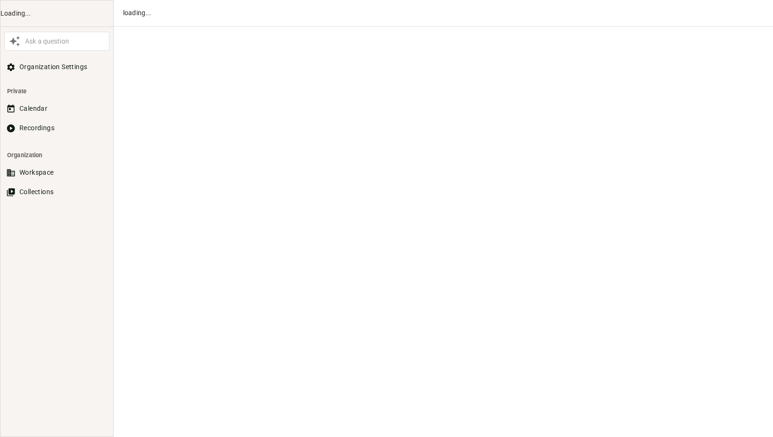 Image resolution: width=773 pixels, height=437 pixels. Describe the element at coordinates (57, 91) in the screenshot. I see `li: Private` at that location.